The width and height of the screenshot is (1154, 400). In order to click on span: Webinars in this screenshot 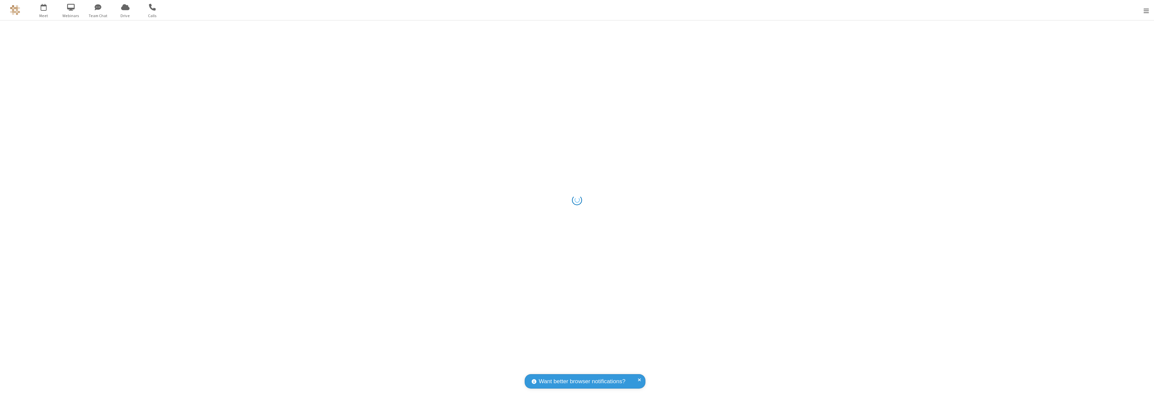, I will do `click(71, 16)`.